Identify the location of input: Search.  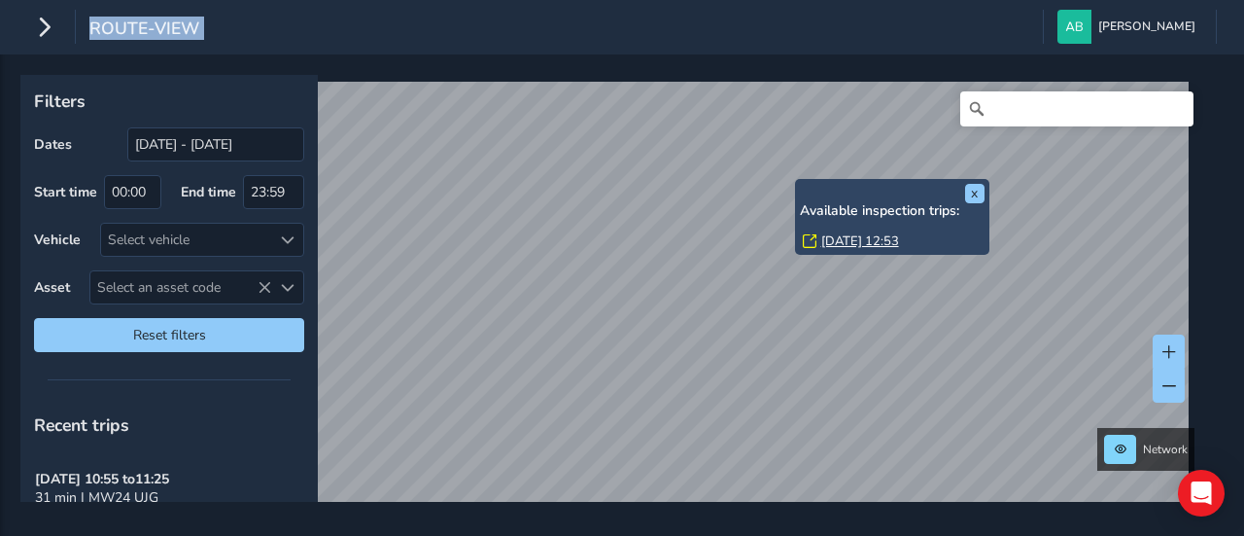
(1077, 109).